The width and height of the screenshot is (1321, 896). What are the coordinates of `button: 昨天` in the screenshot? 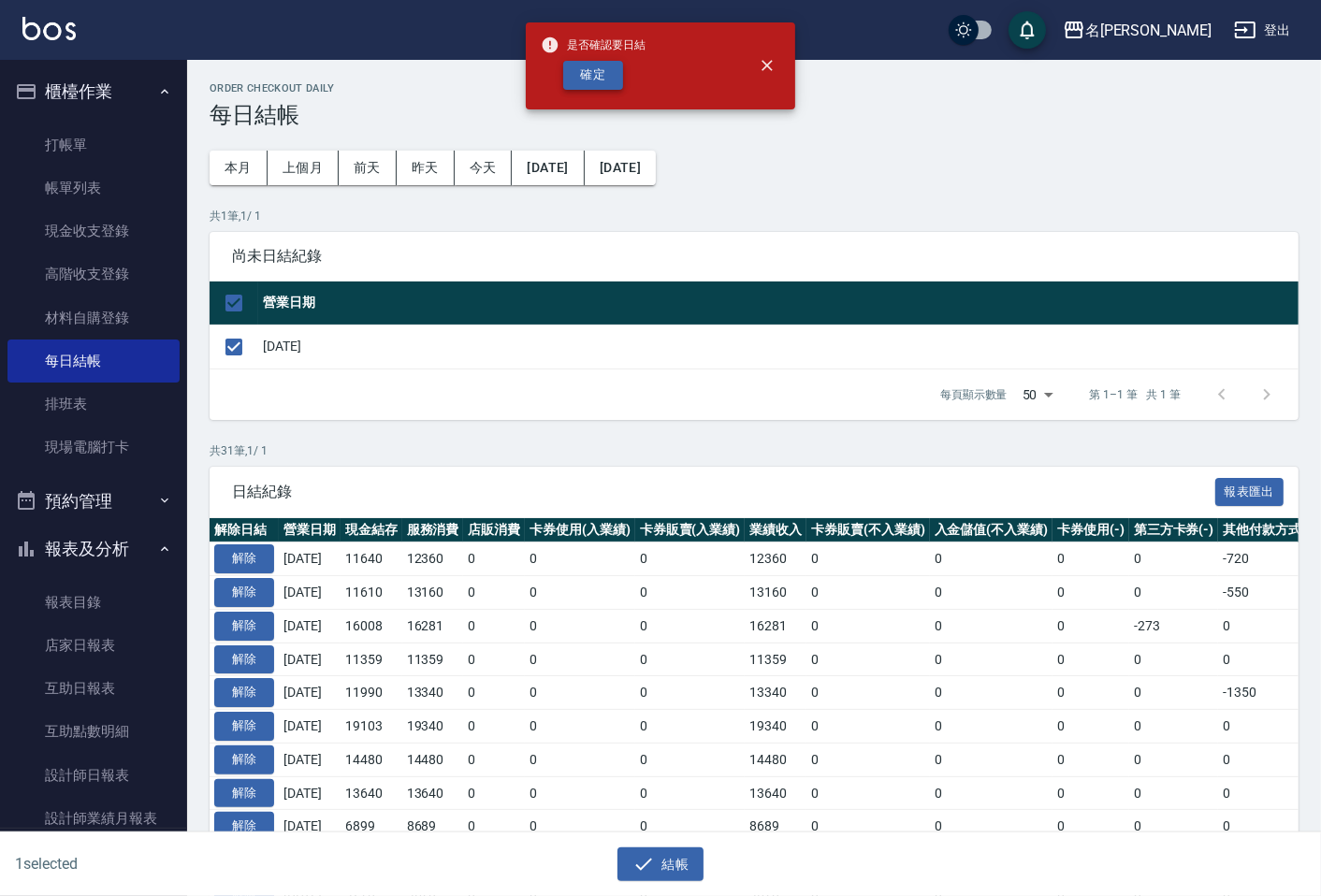 It's located at (426, 168).